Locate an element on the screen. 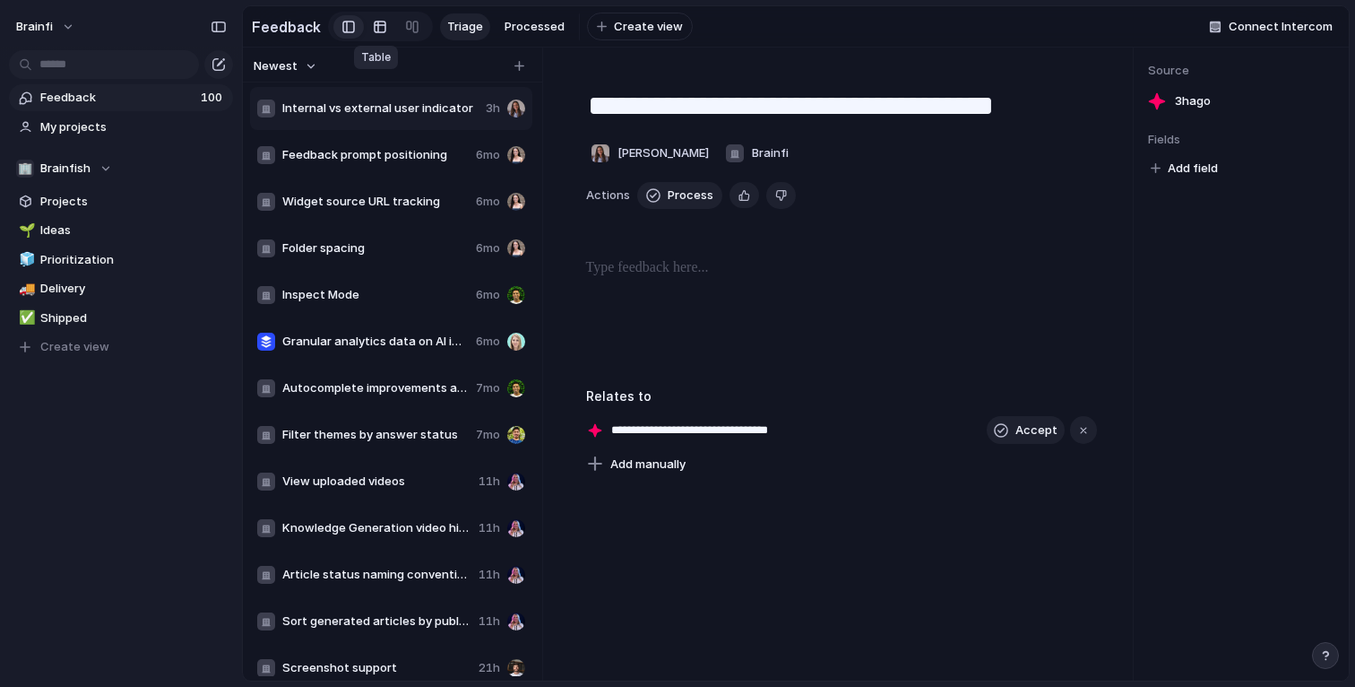 This screenshot has height=687, width=1355. div: ✅Shipped is located at coordinates (121, 318).